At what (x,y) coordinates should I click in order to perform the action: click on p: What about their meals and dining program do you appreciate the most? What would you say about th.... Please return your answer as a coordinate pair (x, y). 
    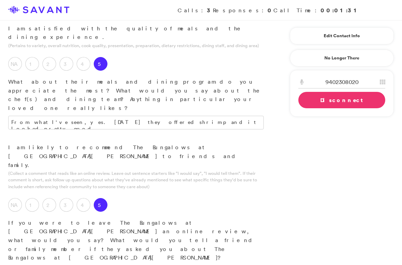
    Looking at the image, I should click on (136, 95).